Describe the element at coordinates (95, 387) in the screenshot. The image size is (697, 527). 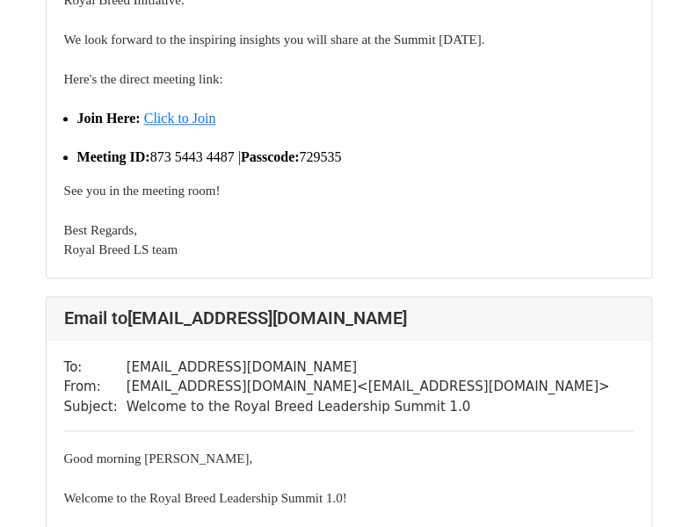
I see `td: From:` at that location.